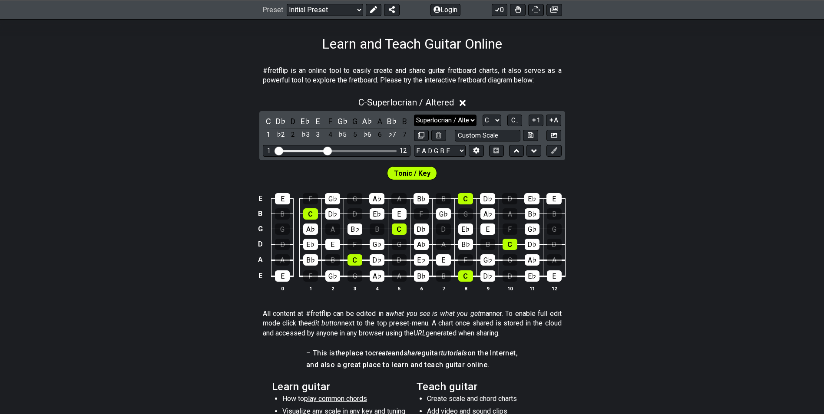  Describe the element at coordinates (554, 10) in the screenshot. I see `button: Create image` at that location.